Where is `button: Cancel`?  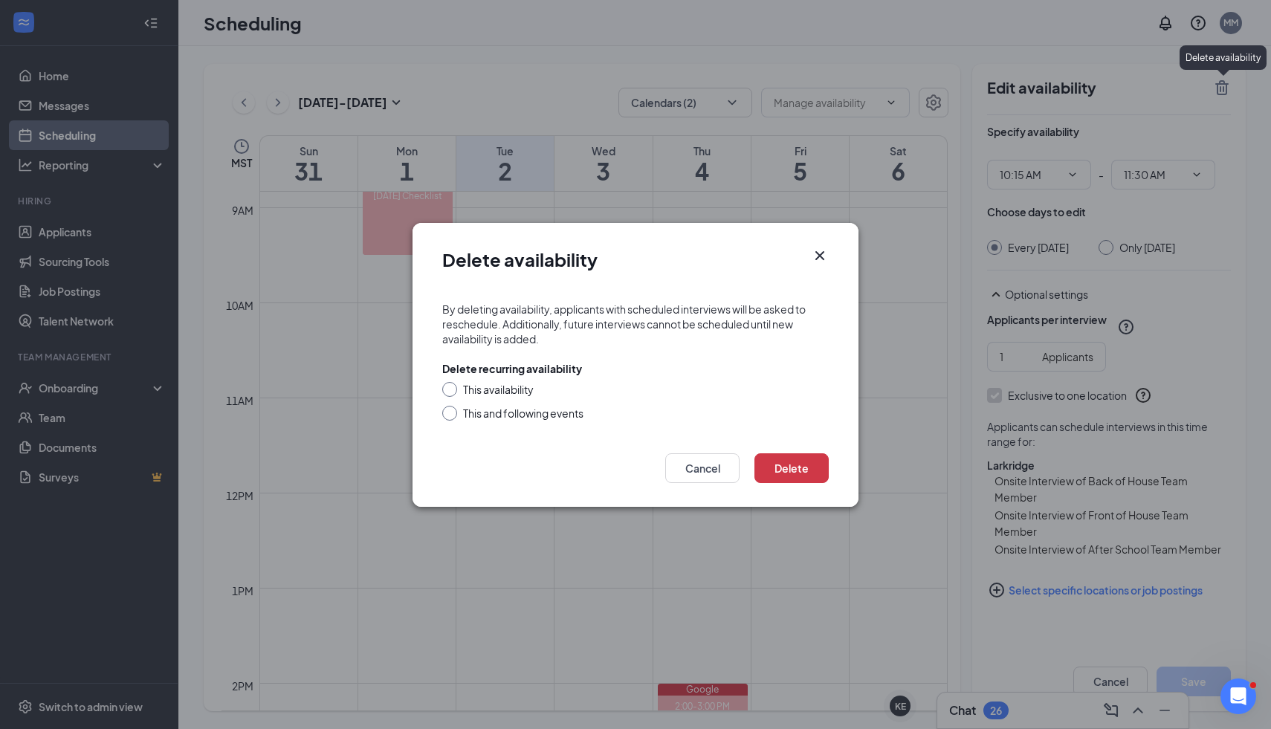
button: Cancel is located at coordinates (702, 468).